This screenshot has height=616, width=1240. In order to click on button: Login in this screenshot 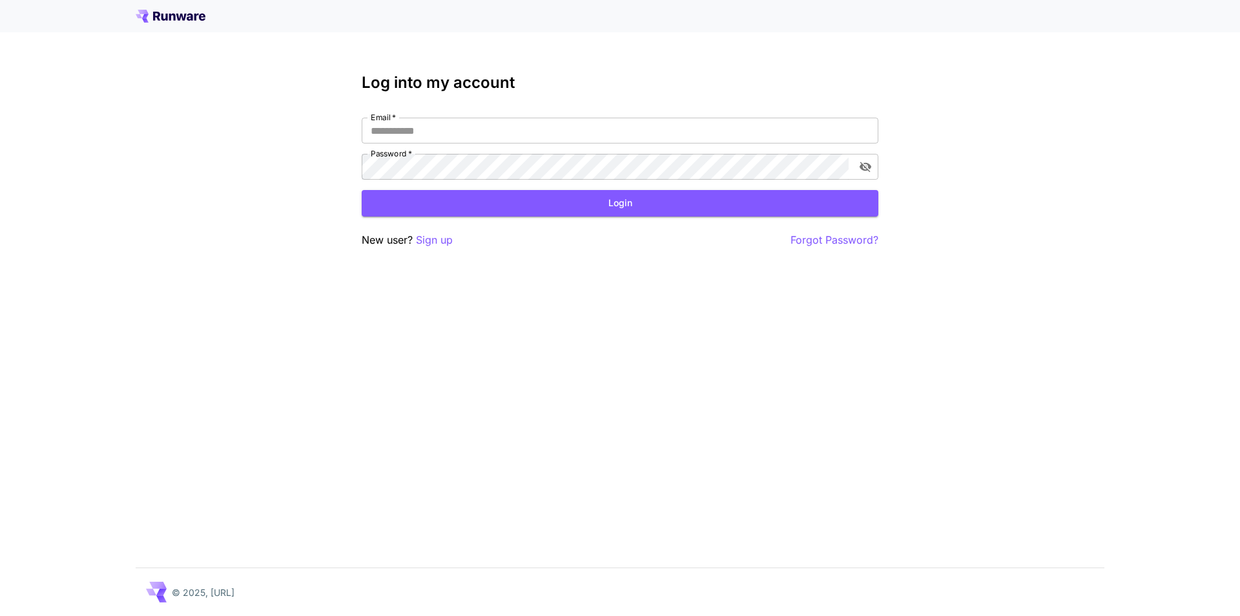, I will do `click(620, 203)`.